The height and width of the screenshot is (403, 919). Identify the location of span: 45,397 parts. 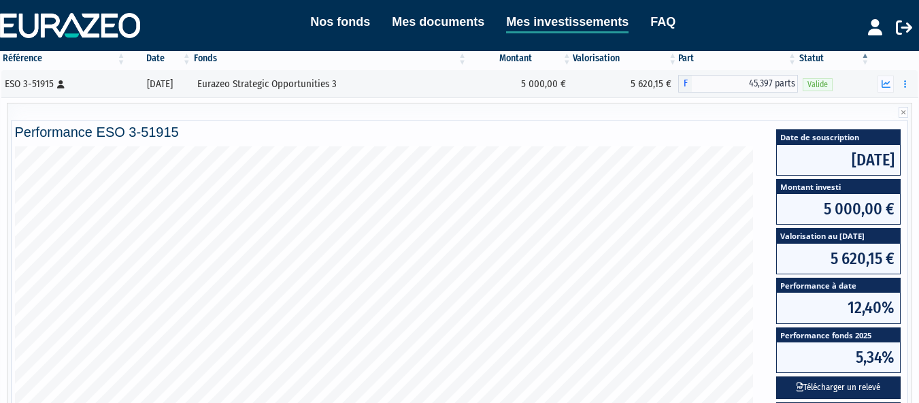
(745, 84).